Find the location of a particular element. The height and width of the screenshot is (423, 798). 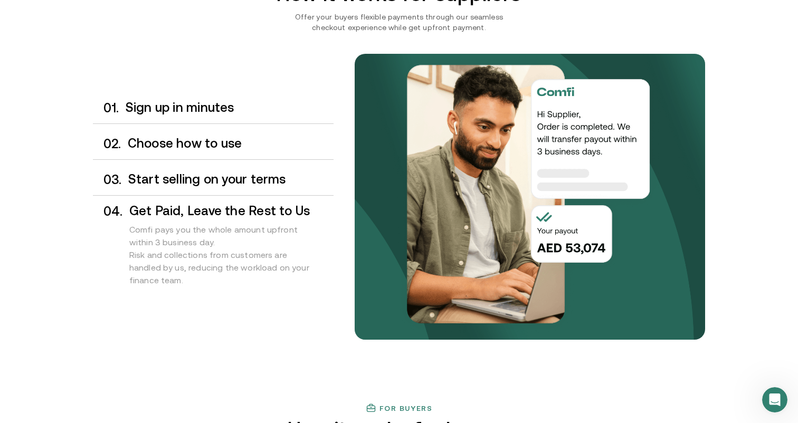

img: finance is located at coordinates (371, 409).